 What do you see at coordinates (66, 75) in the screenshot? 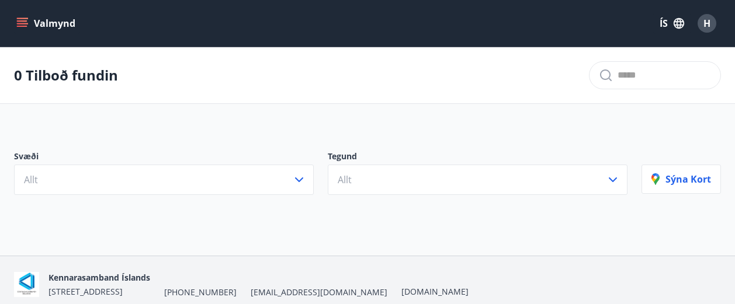
I see `p: 0 Tilboð fundin` at bounding box center [66, 75].